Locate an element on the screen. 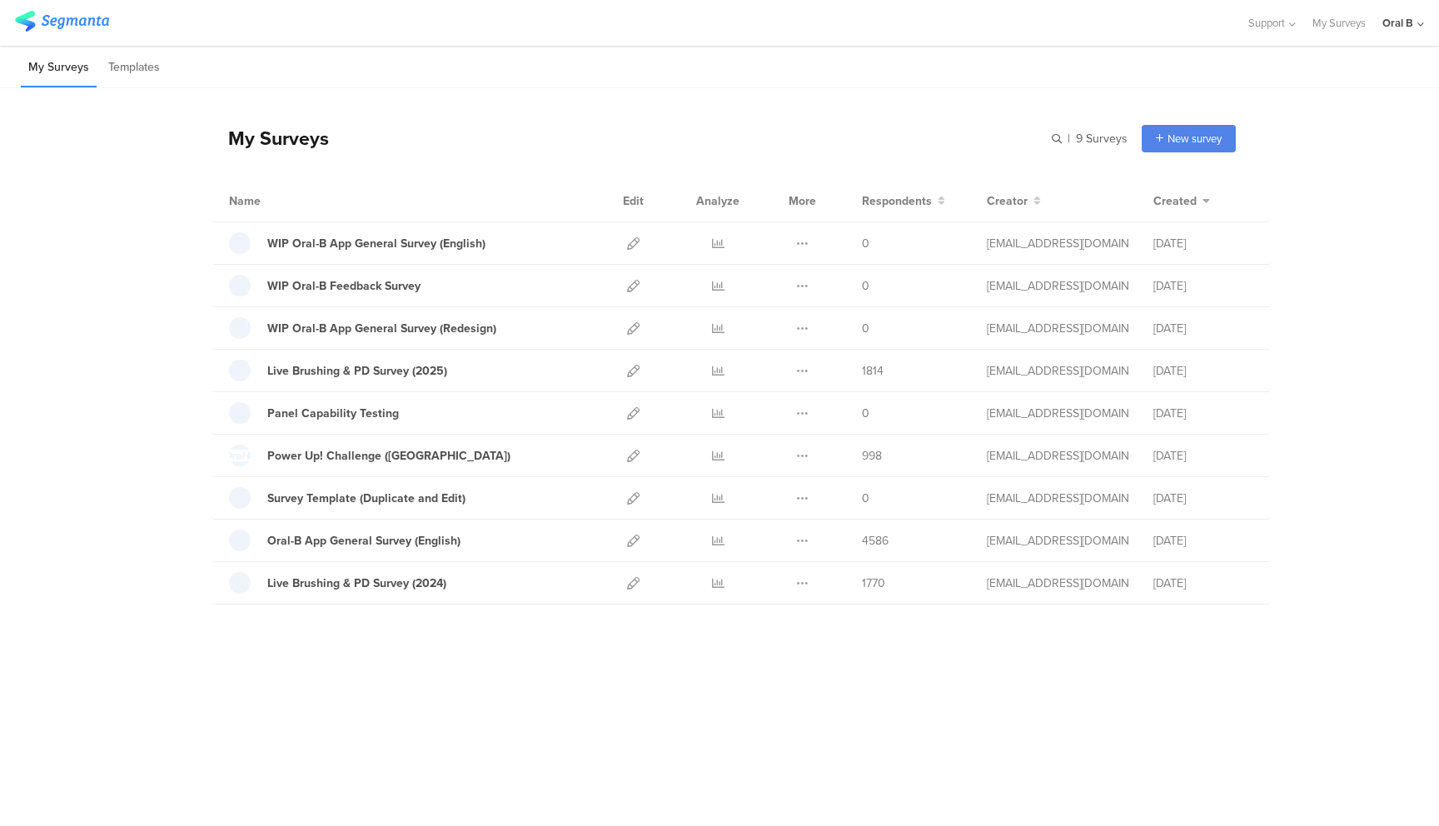 The height and width of the screenshot is (826, 1439). span: 1814 is located at coordinates (873, 371).